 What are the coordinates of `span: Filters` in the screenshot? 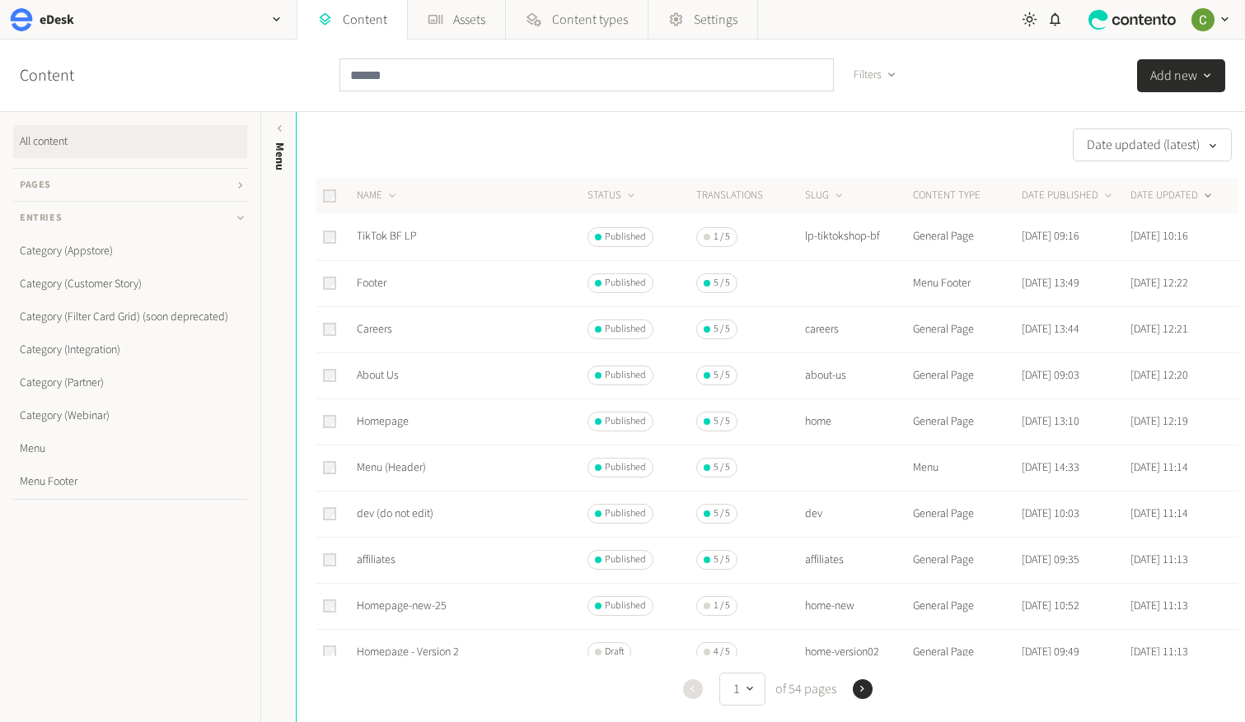 It's located at (867, 75).